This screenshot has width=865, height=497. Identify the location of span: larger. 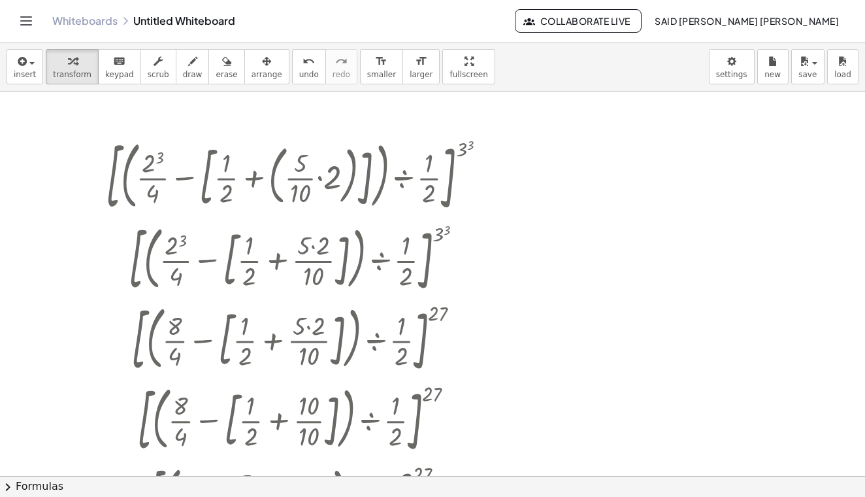
(421, 74).